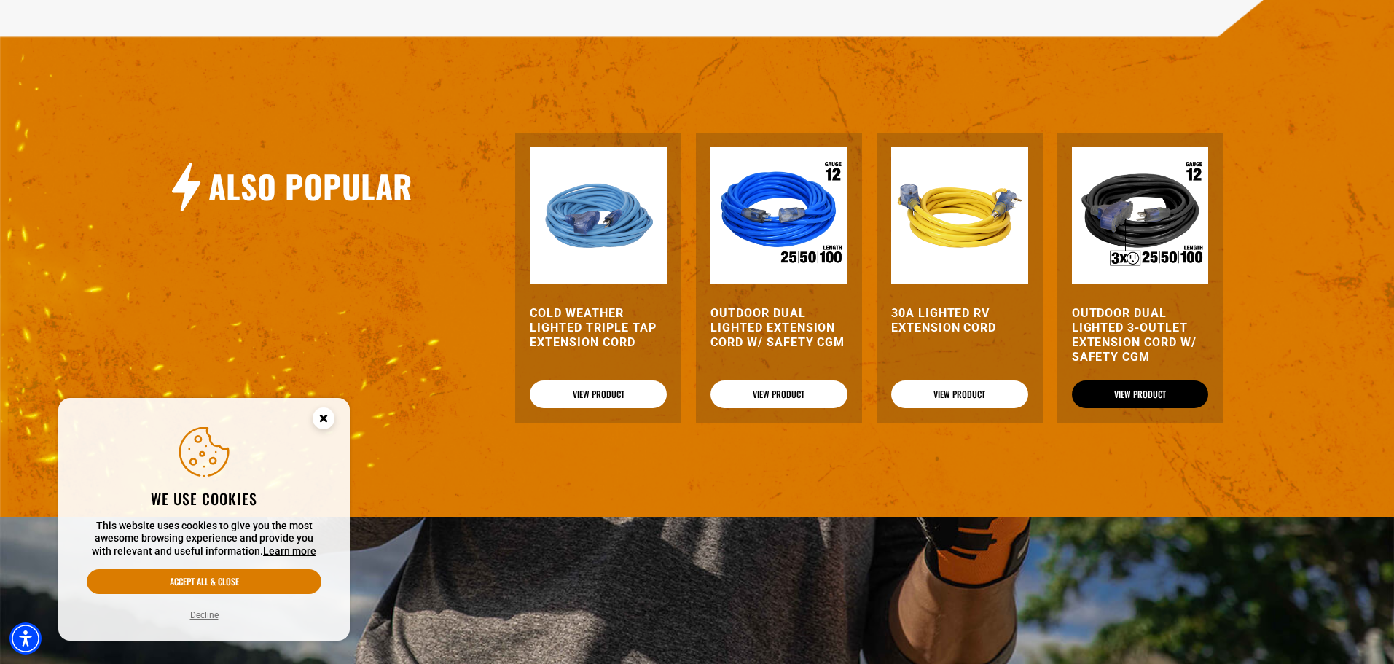  Describe the element at coordinates (959, 321) in the screenshot. I see `a: 30A Lighted RV Extension Cord` at that location.